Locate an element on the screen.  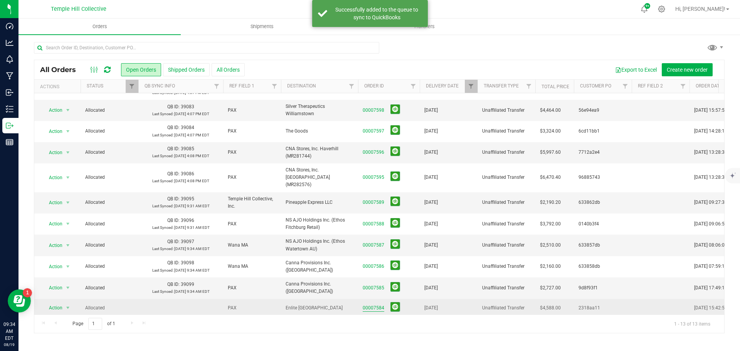
a: 00007596 is located at coordinates (374, 152).